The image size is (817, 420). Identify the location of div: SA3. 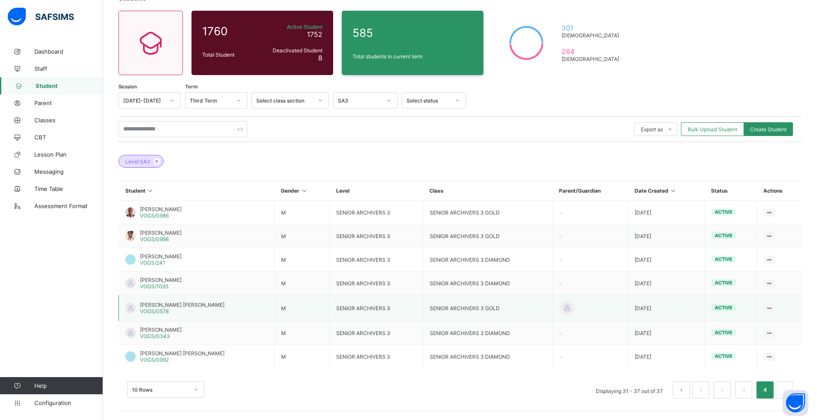
(360, 100).